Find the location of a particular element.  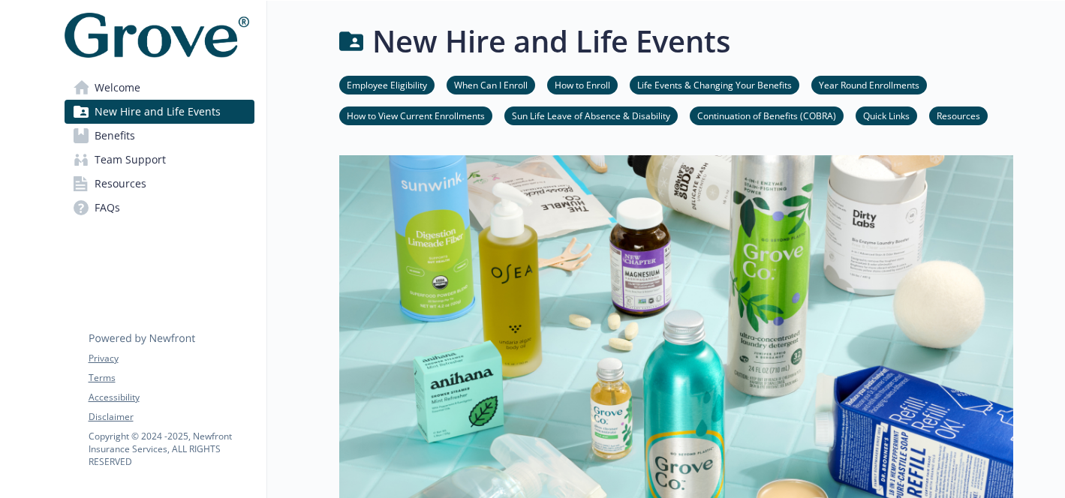

a: Quick Links is located at coordinates (886, 115).